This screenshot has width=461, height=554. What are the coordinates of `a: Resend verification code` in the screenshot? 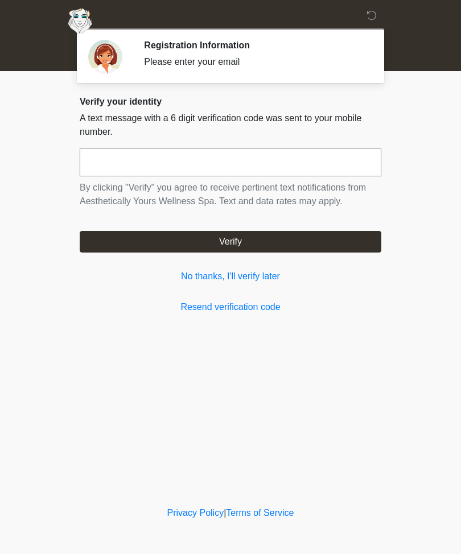 It's located at (230, 307).